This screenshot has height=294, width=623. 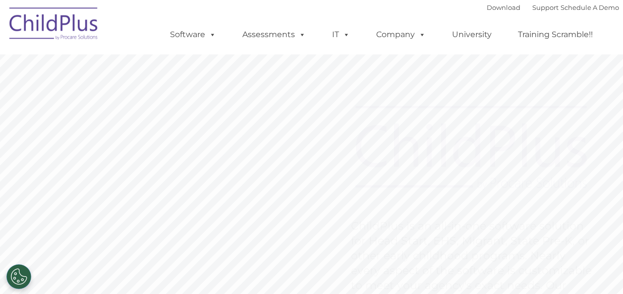 I want to click on button: Cookies Settings, so click(x=19, y=277).